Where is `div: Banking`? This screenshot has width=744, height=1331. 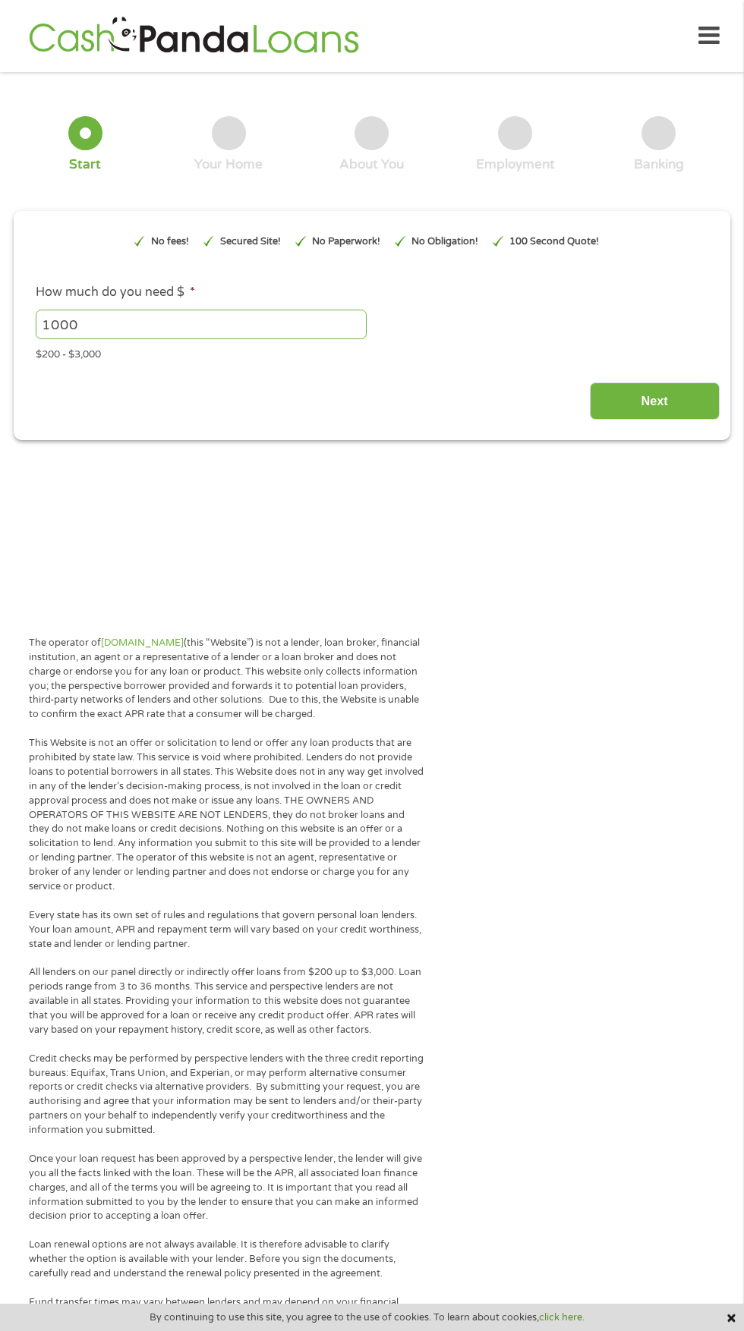 div: Banking is located at coordinates (659, 165).